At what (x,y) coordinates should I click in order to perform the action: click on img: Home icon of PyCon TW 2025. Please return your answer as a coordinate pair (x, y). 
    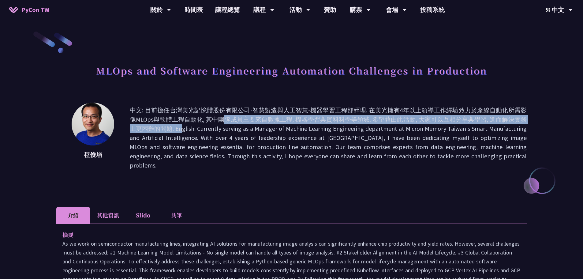
    Looking at the image, I should click on (14, 10).